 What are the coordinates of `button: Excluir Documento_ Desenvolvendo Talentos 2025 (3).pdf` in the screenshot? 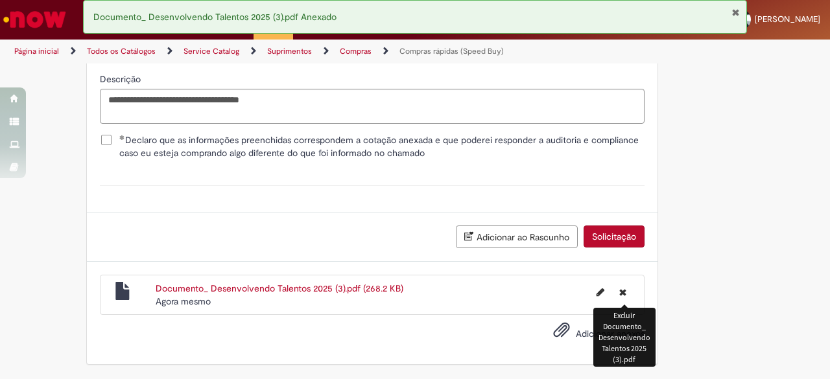 It's located at (622, 292).